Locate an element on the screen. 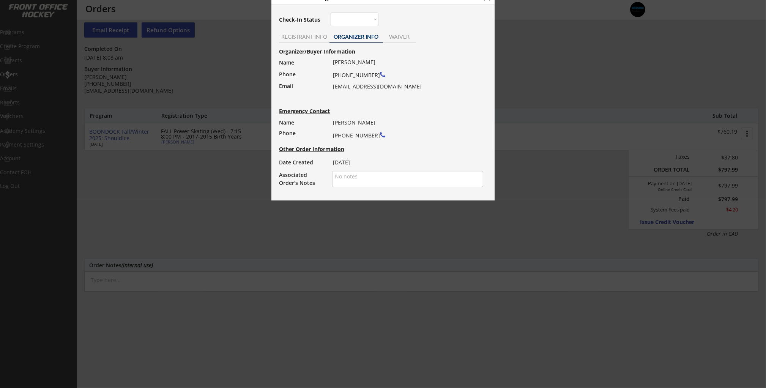  div: ORGANIZER INFO is located at coordinates (356, 37).